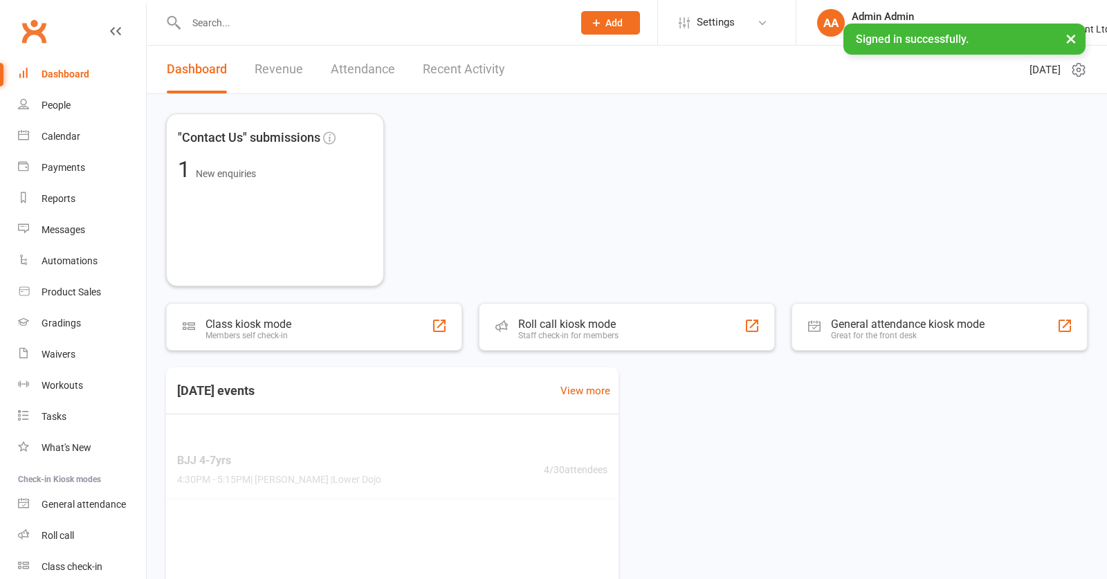  Describe the element at coordinates (71, 292) in the screenshot. I see `div: Product Sales` at that location.